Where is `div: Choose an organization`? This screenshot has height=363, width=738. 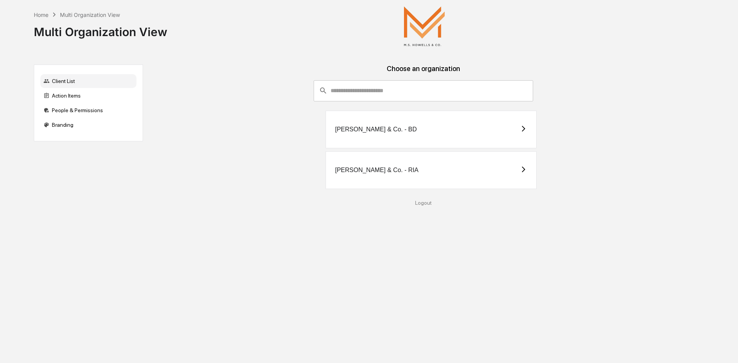 div: Choose an organization is located at coordinates (424, 72).